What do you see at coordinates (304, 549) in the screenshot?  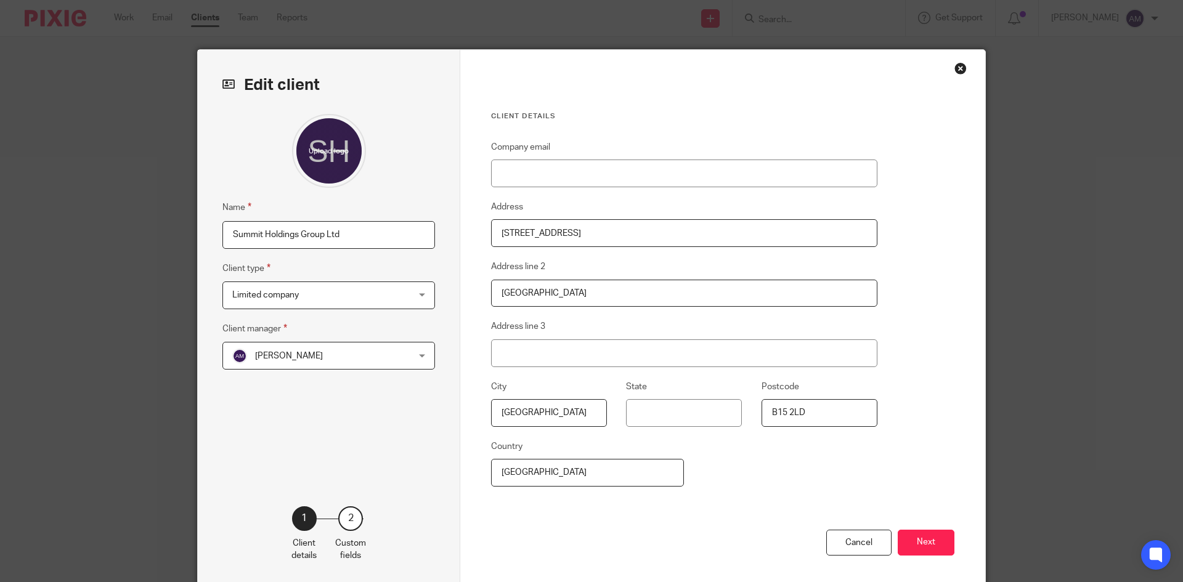 I see `p: Client details` at bounding box center [304, 549].